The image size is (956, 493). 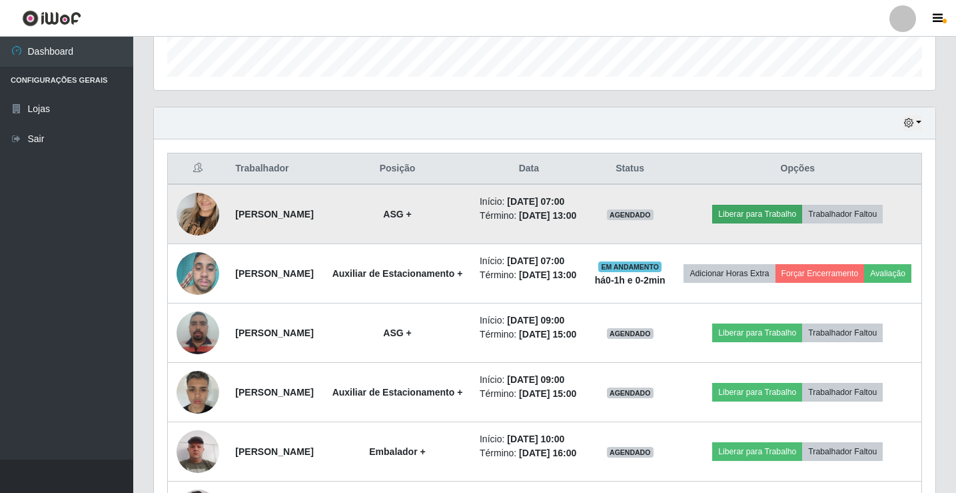 What do you see at coordinates (198, 273) in the screenshot?
I see `img: 1748551724527.jpeg` at bounding box center [198, 273].